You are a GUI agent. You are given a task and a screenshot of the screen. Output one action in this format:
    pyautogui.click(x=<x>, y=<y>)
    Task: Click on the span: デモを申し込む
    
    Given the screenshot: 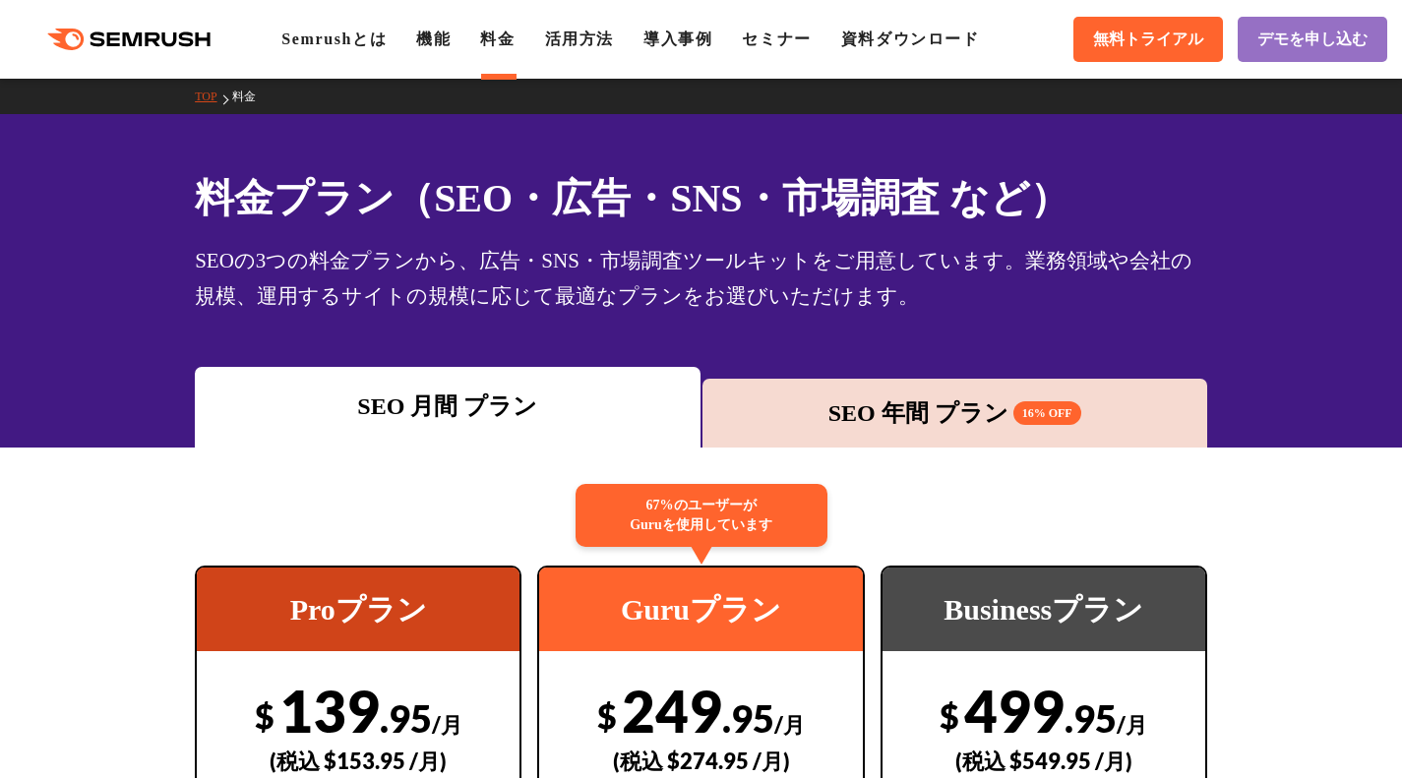 What is the action you would take?
    pyautogui.click(x=1312, y=39)
    